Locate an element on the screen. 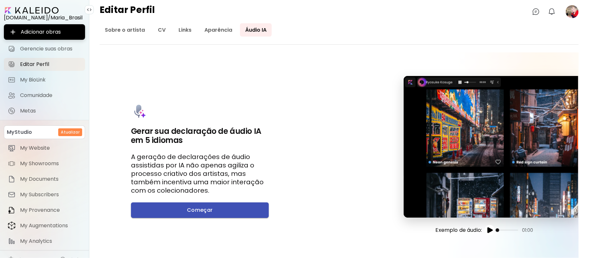 The image size is (589, 258). a: Links is located at coordinates (185, 30).